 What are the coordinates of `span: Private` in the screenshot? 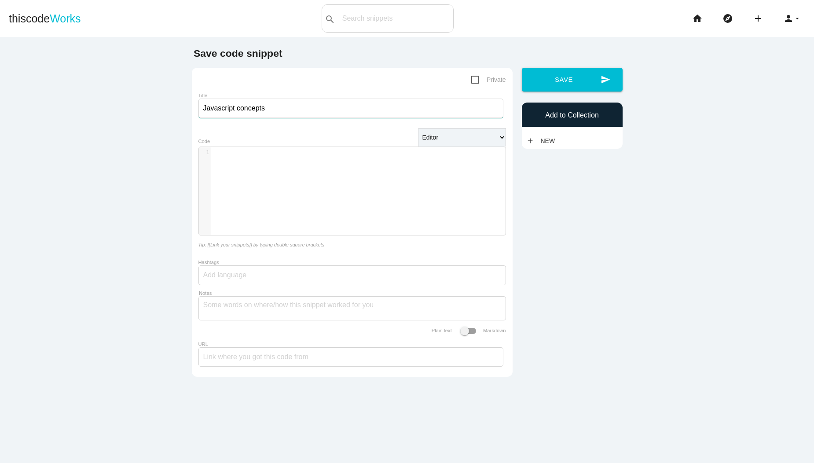 It's located at (488, 80).